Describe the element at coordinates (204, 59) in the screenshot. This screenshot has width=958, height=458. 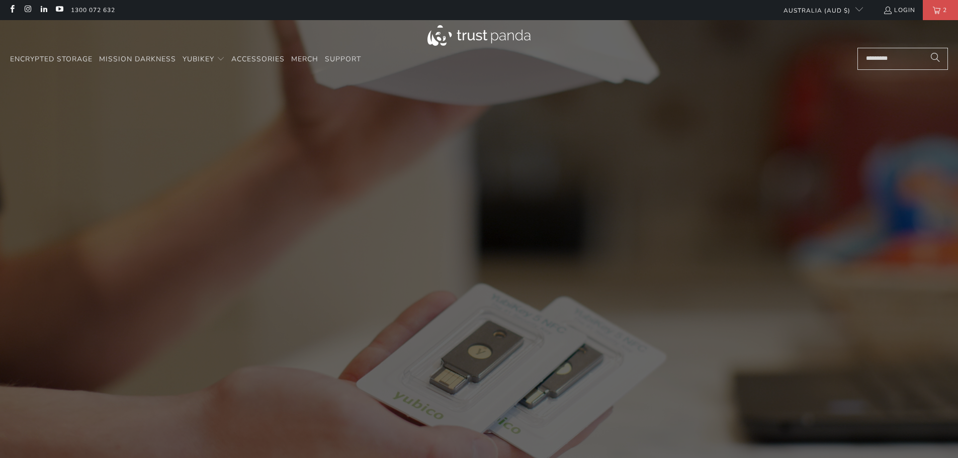
I see `summary: YubiKey` at that location.